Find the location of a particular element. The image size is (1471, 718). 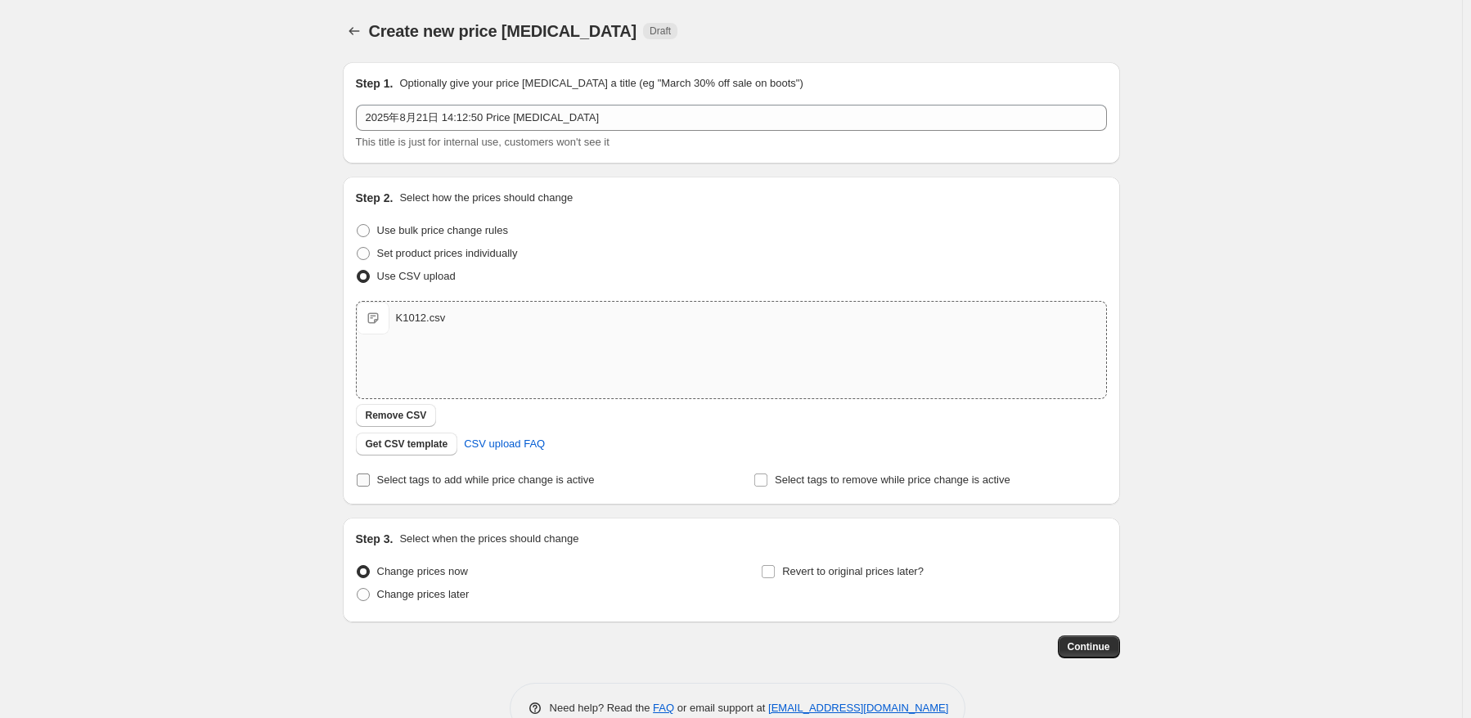

input: 30% off holiday sale is located at coordinates (731, 118).